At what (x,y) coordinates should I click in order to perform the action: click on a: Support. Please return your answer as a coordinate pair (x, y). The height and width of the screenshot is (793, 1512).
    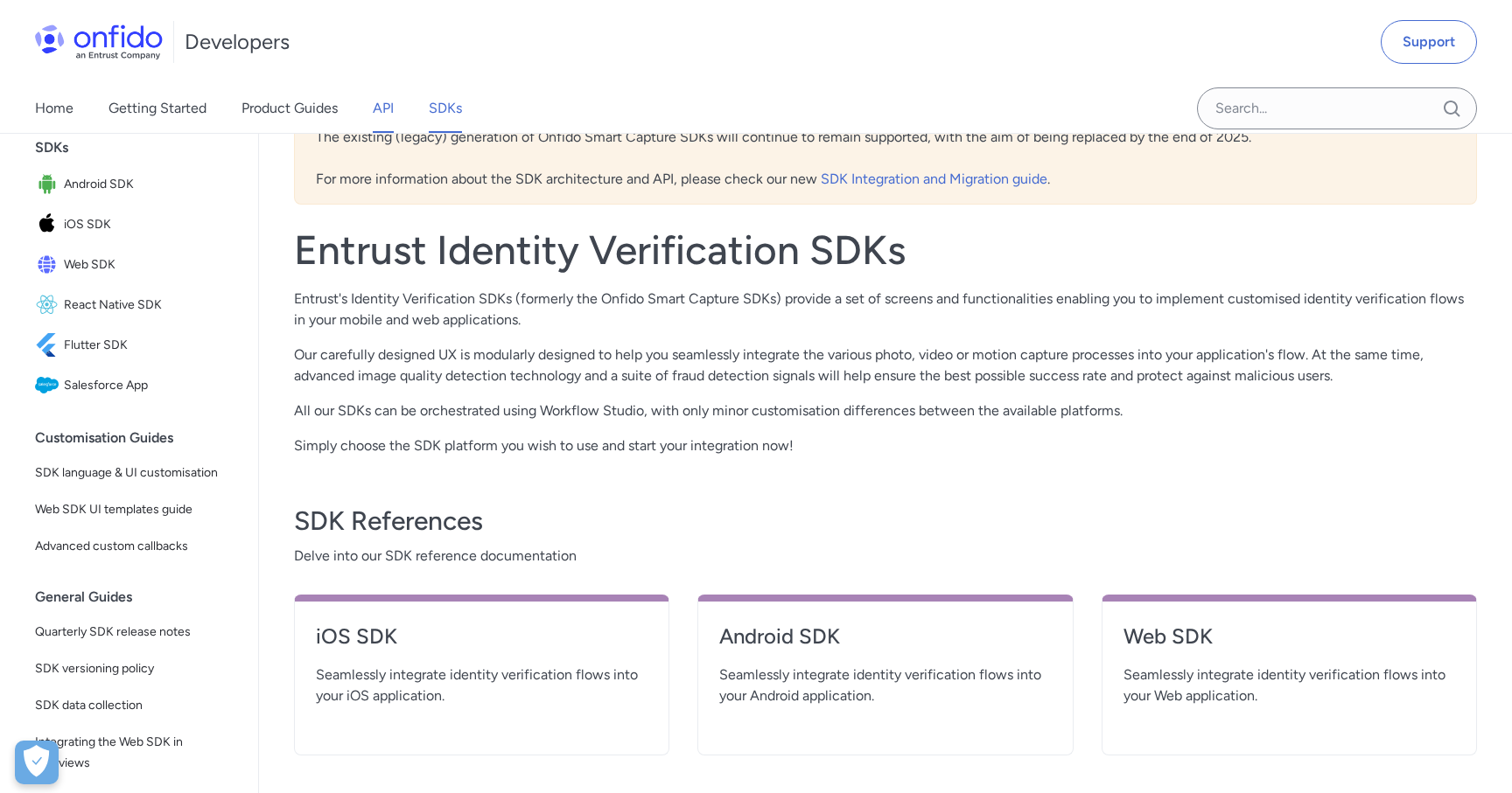
    Looking at the image, I should click on (1429, 42).